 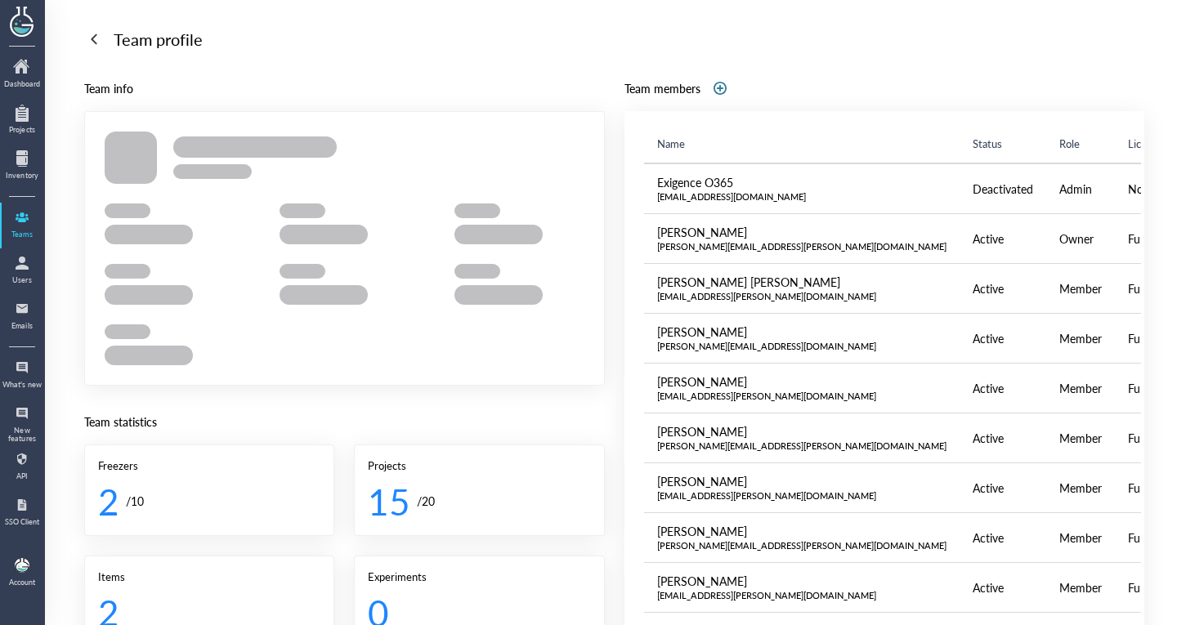 I want to click on img: b9474ba4-a536-45cc-a50d-c6e2543a7ac2.jpeg, so click(x=22, y=566).